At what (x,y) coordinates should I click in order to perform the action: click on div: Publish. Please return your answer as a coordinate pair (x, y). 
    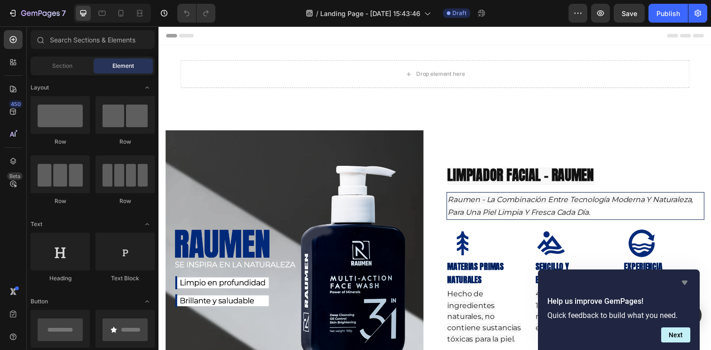
    Looking at the image, I should click on (669, 13).